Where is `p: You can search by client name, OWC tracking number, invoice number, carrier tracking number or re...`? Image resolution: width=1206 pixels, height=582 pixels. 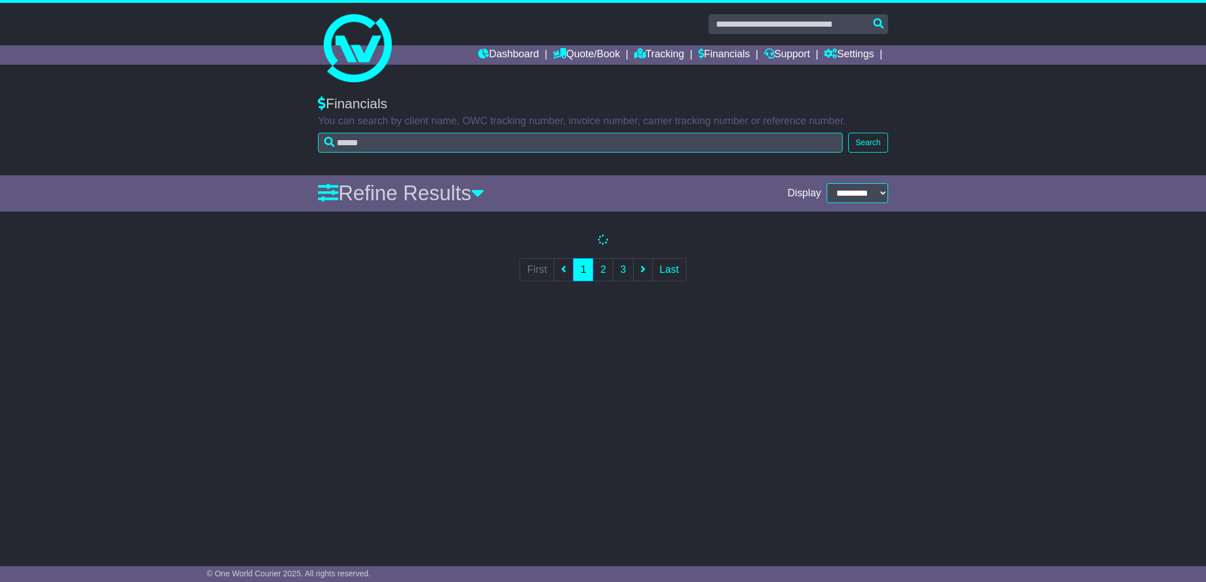
p: You can search by client name, OWC tracking number, invoice number, carrier tracking number or re... is located at coordinates (603, 121).